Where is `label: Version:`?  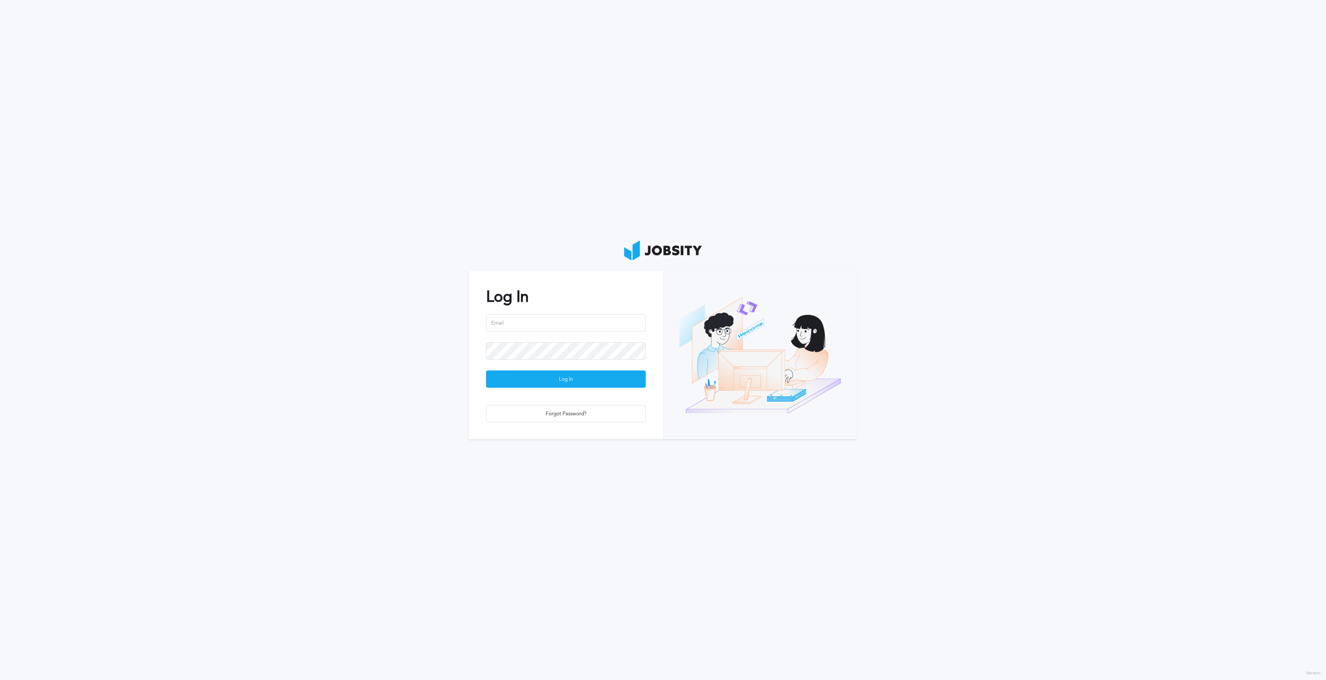 label: Version: is located at coordinates (1314, 674).